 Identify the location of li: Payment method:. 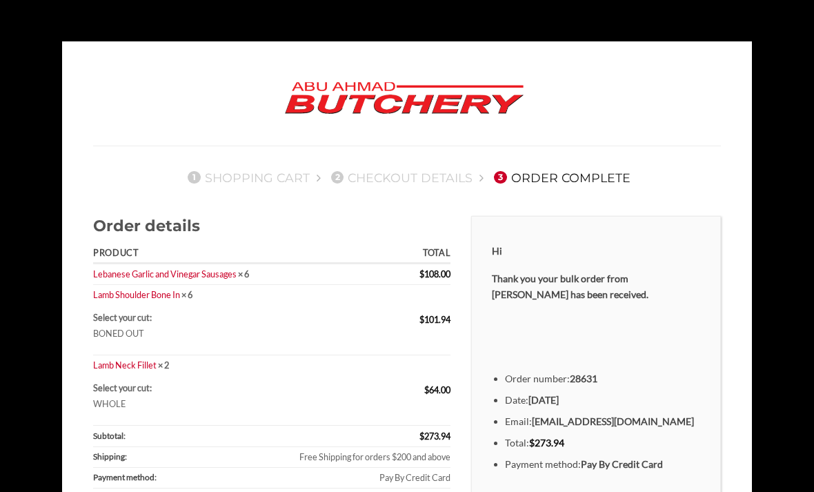
(602, 464).